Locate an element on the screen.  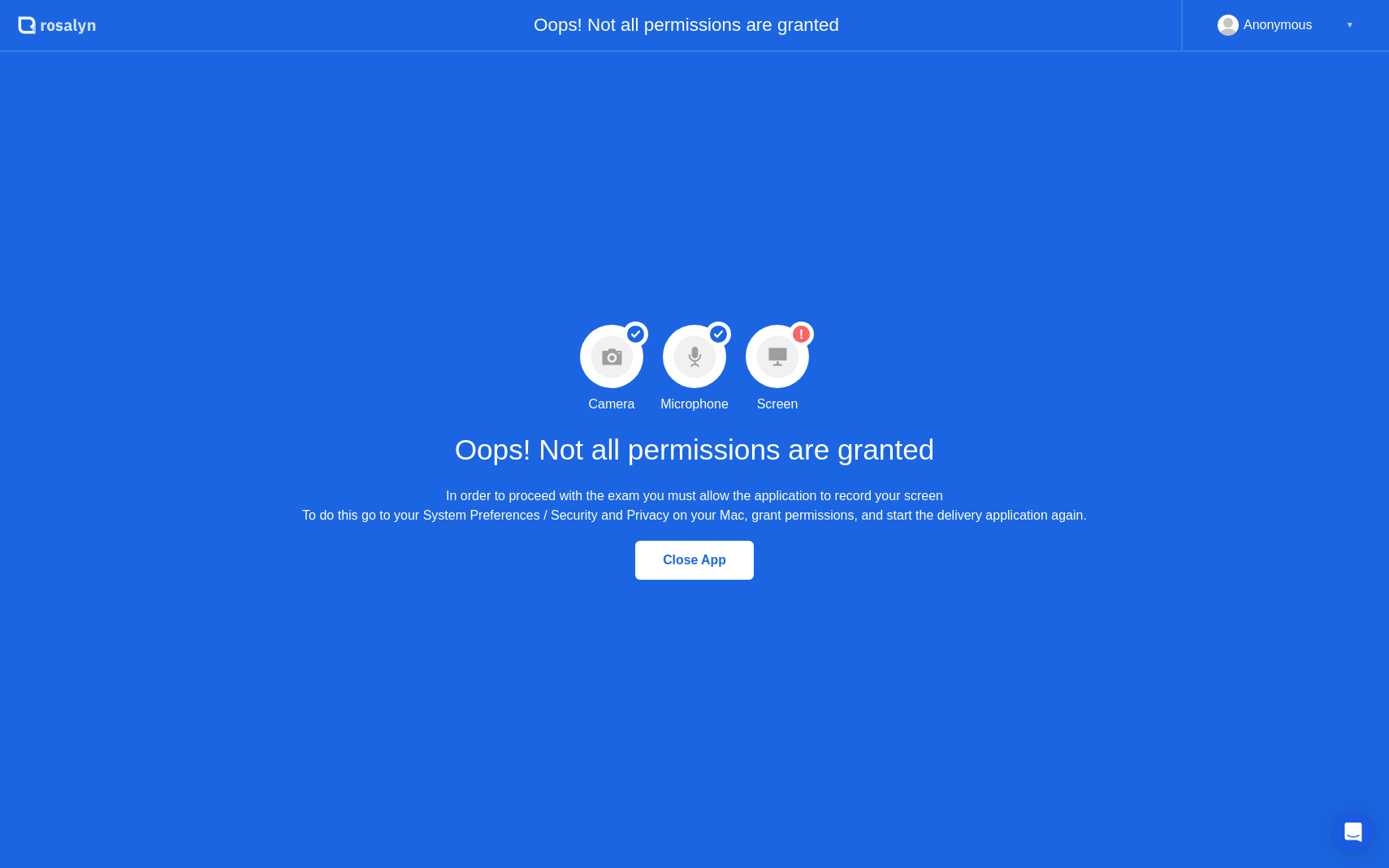
button: Close App is located at coordinates (694, 560).